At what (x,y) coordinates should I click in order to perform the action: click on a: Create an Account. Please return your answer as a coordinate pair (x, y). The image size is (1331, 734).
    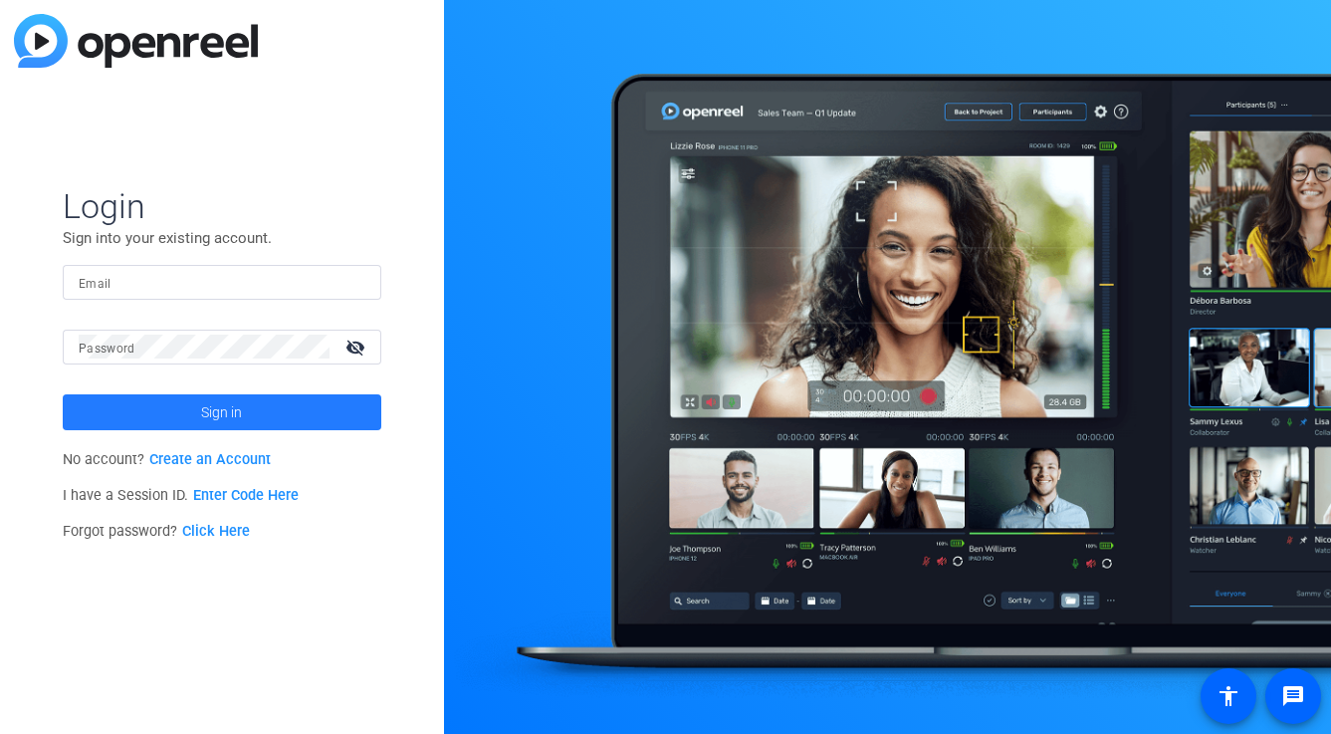
    Looking at the image, I should click on (210, 459).